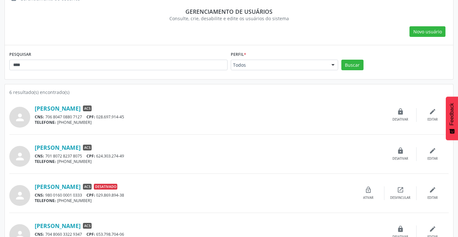  I want to click on div: 980 0160 0001 0333 029.869.894-38, so click(193, 195).